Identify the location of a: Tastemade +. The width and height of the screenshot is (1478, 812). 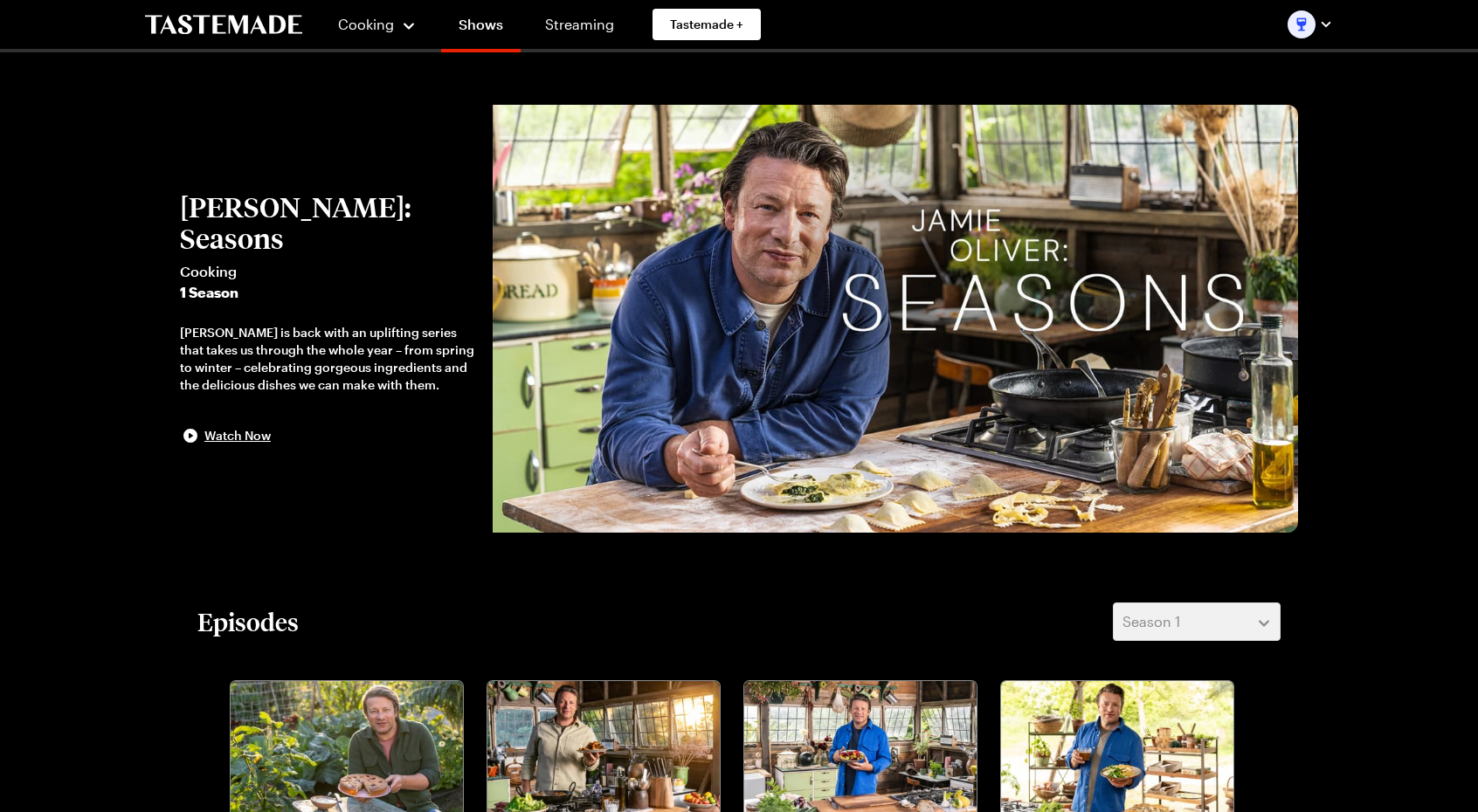
(707, 24).